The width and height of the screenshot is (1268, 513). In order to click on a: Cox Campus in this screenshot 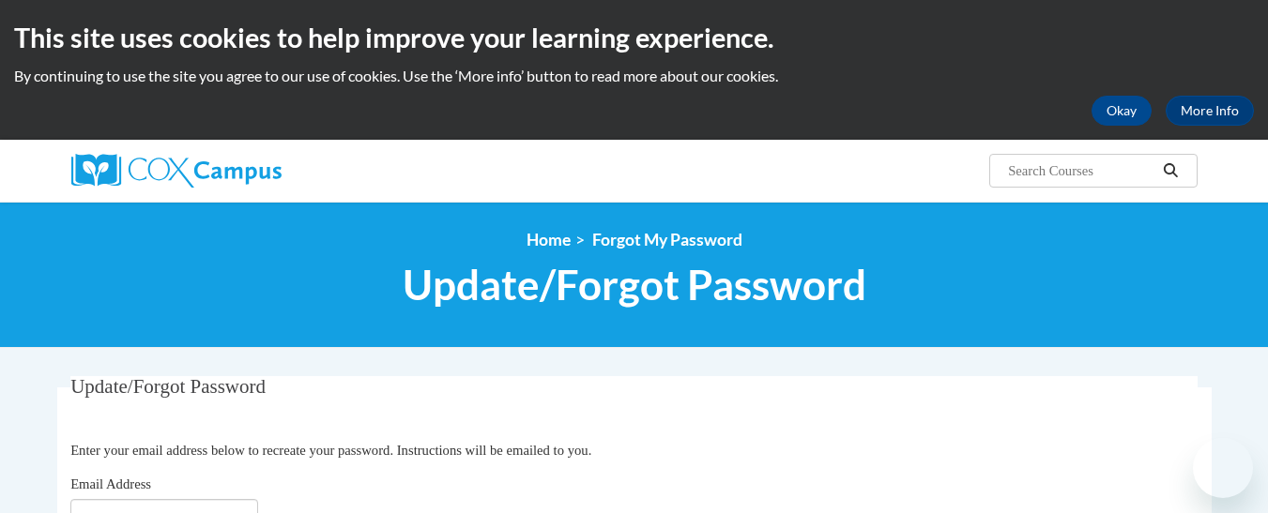, I will do `click(250, 171)`.